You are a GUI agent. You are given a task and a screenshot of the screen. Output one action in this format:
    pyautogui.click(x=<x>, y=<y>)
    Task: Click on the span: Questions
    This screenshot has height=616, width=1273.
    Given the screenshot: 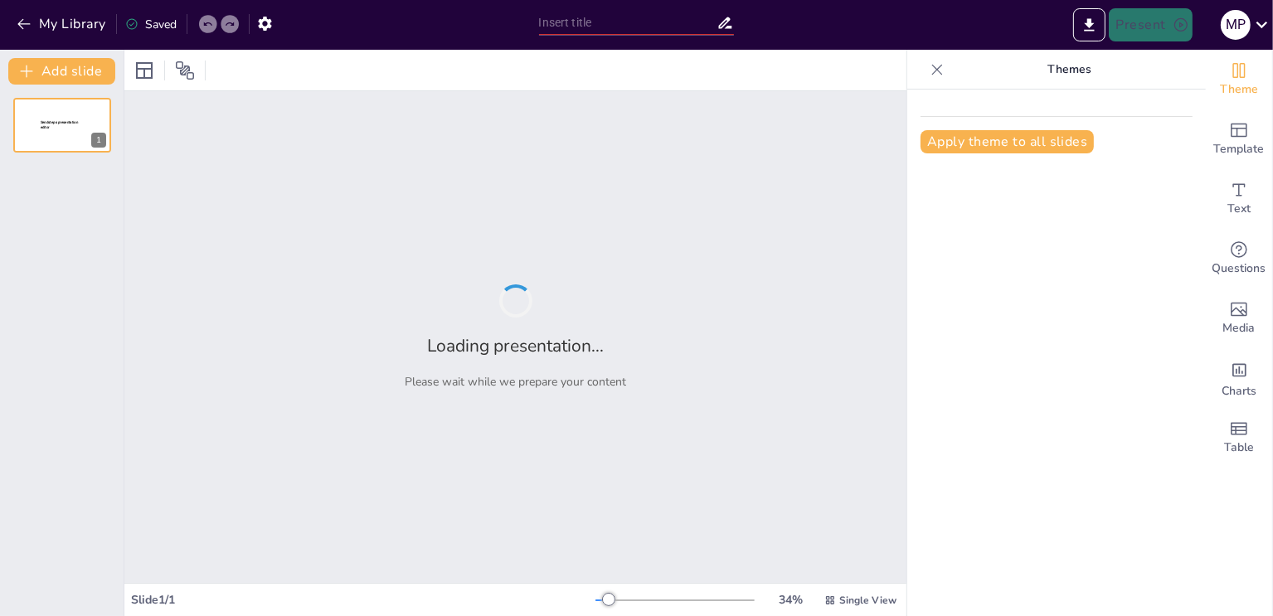 What is the action you would take?
    pyautogui.click(x=1239, y=269)
    